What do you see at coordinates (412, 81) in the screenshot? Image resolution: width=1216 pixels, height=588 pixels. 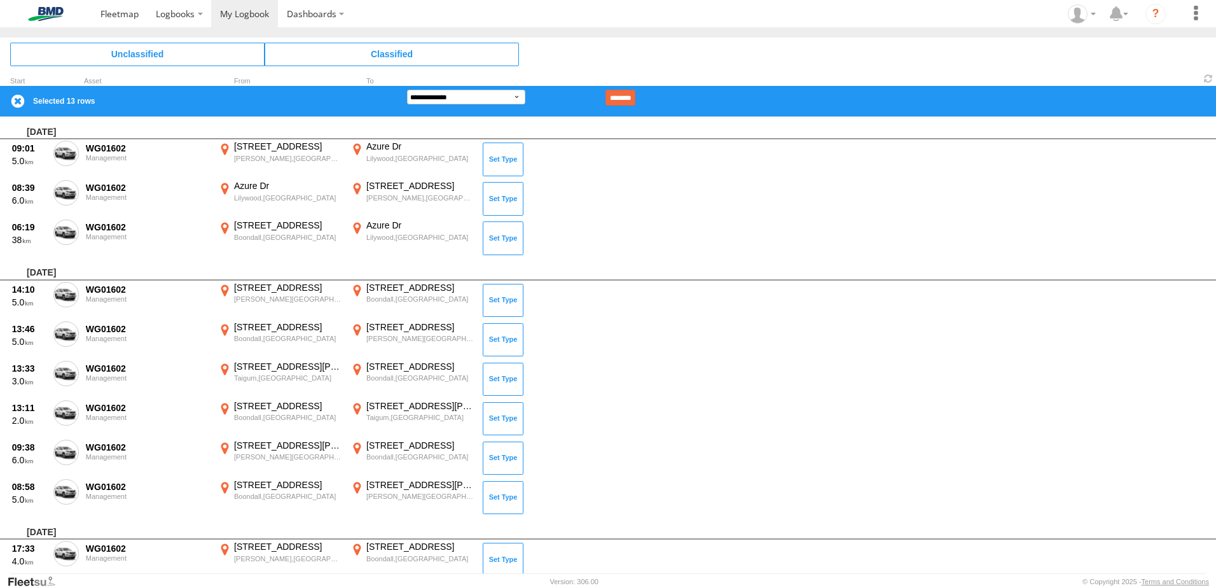 I see `div: To` at bounding box center [412, 81].